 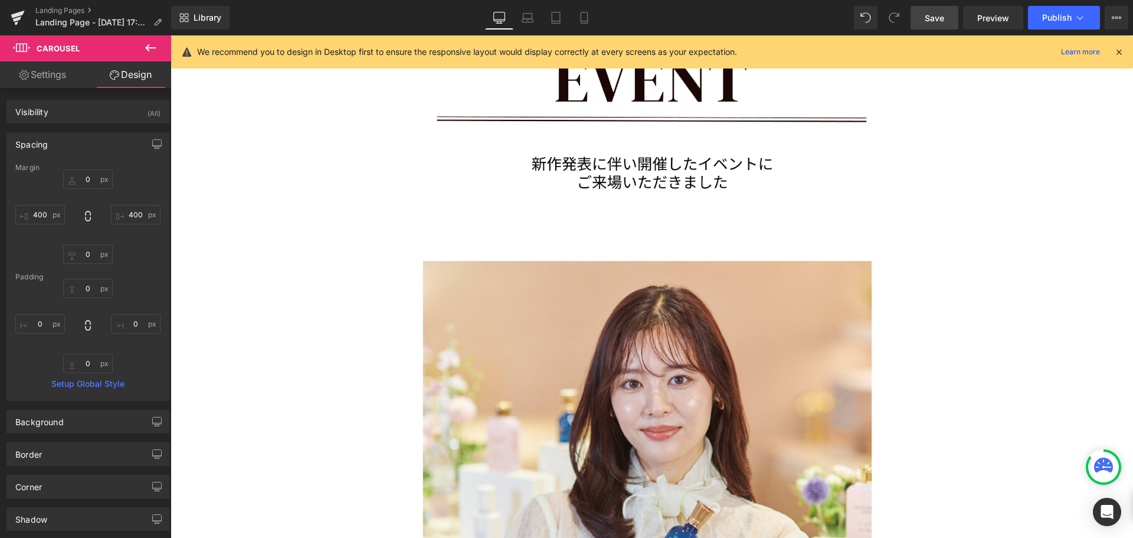 What do you see at coordinates (1117, 18) in the screenshot?
I see `button: More` at bounding box center [1117, 18].